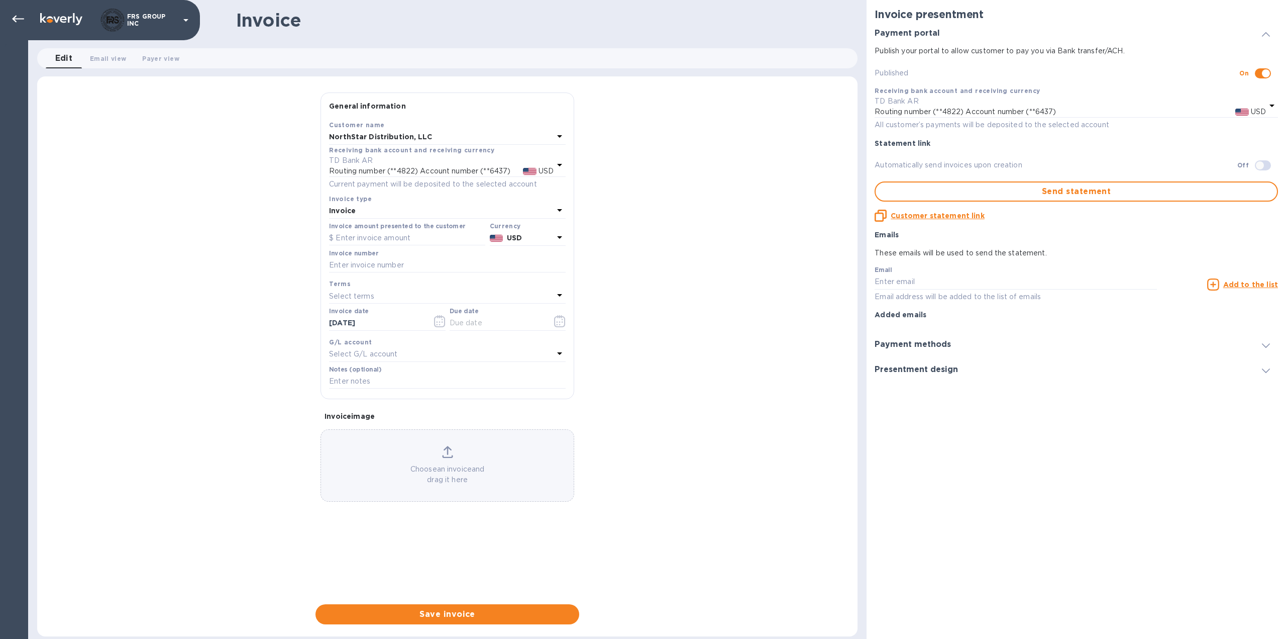  What do you see at coordinates (1076, 143) in the screenshot?
I see `p: Statement link` at bounding box center [1076, 143].